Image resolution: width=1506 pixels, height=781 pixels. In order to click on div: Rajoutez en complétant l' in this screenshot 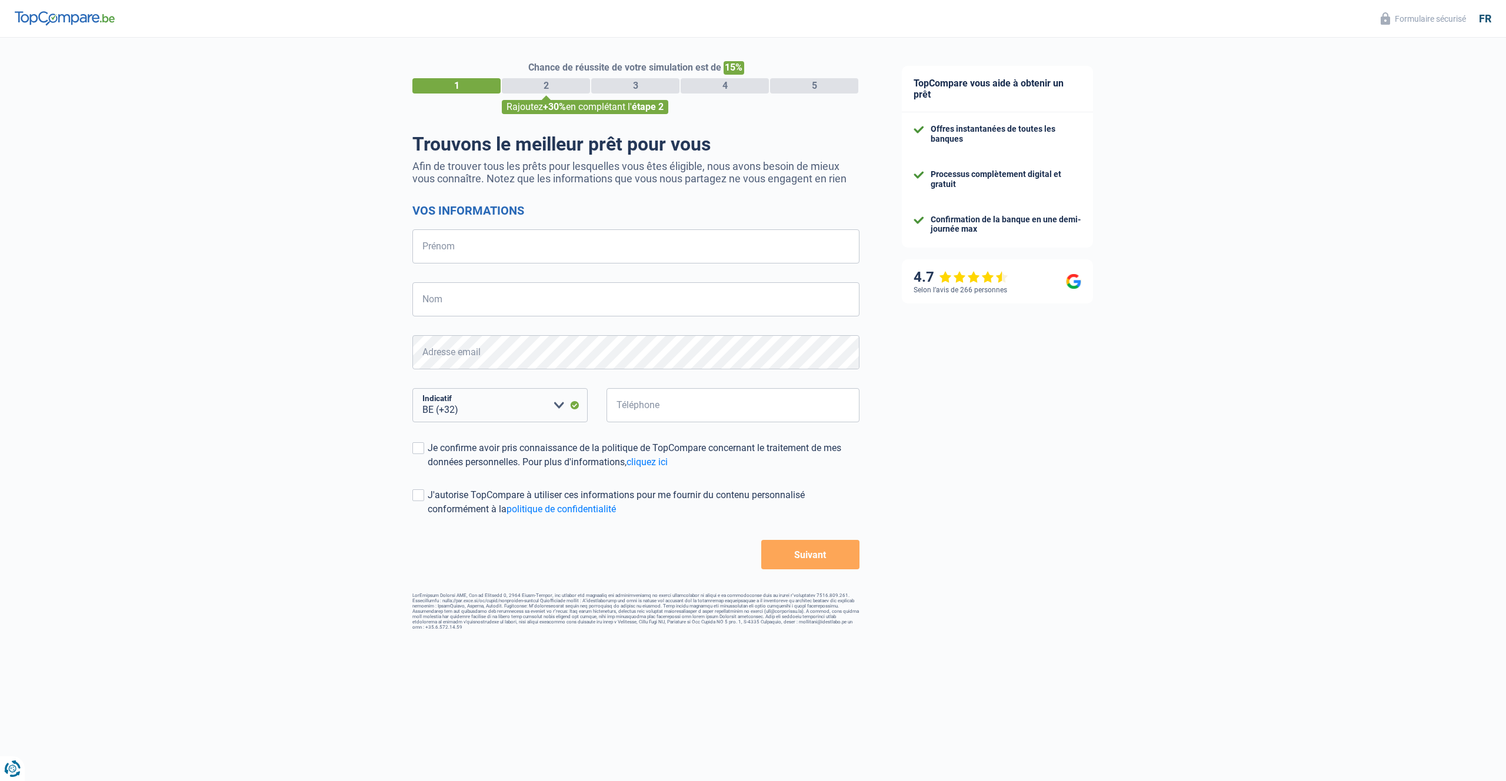, I will do `click(585, 107)`.